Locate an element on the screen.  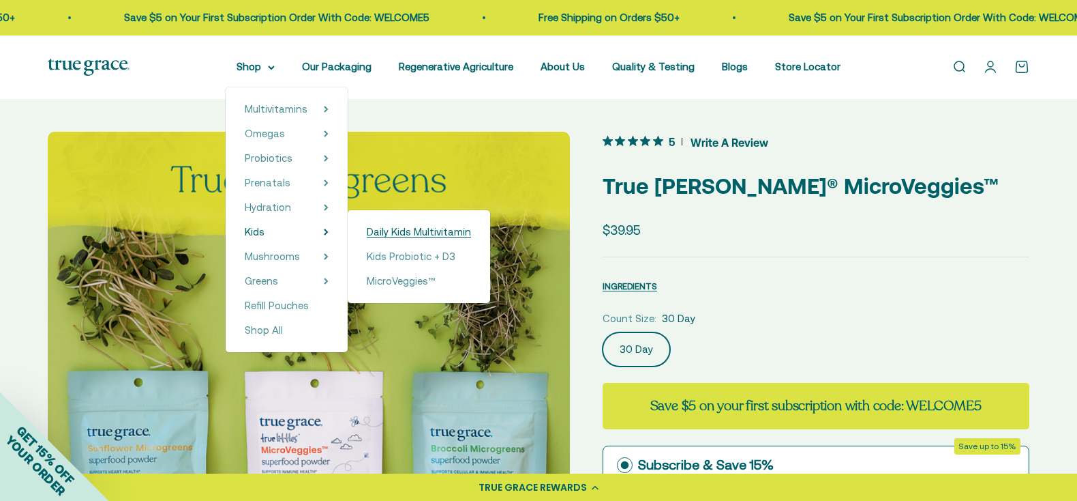
summary: Shop is located at coordinates (256, 67).